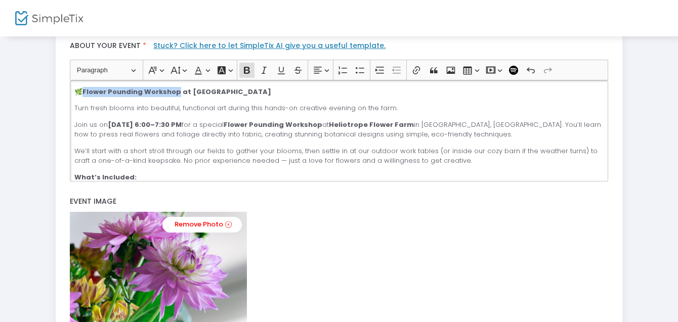  Describe the element at coordinates (339, 131) in the screenshot. I see `div: Rich Text Editor, main` at that location.